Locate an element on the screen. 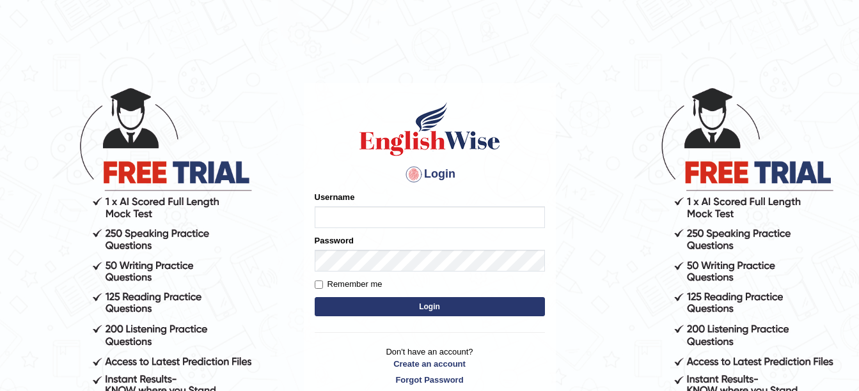 The height and width of the screenshot is (391, 859). p: Don't have an account? is located at coordinates (430, 366).